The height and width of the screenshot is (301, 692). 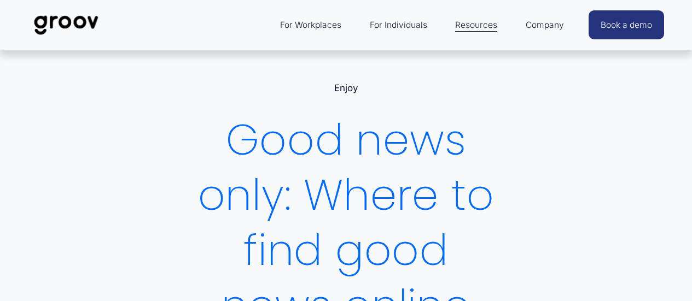 What do you see at coordinates (346, 88) in the screenshot?
I see `a: Enjoy` at bounding box center [346, 88].